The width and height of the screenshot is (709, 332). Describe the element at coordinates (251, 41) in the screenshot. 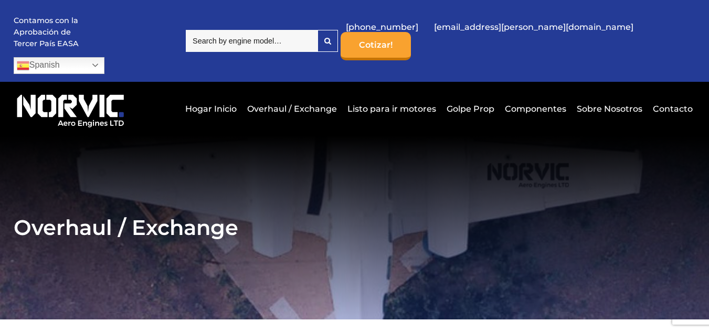

I see `input: Search by engine model…` at that location.